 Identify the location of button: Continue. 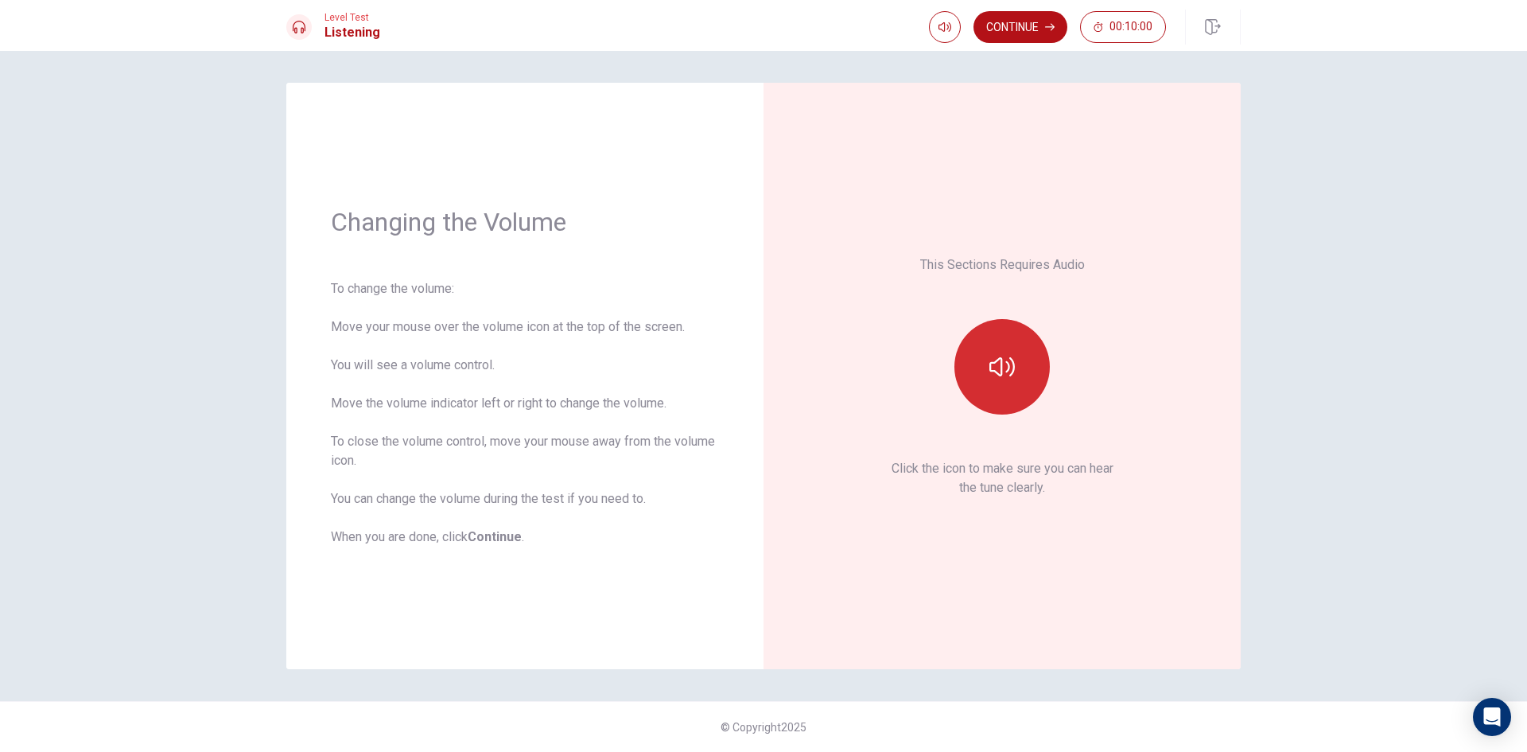
(1021, 27).